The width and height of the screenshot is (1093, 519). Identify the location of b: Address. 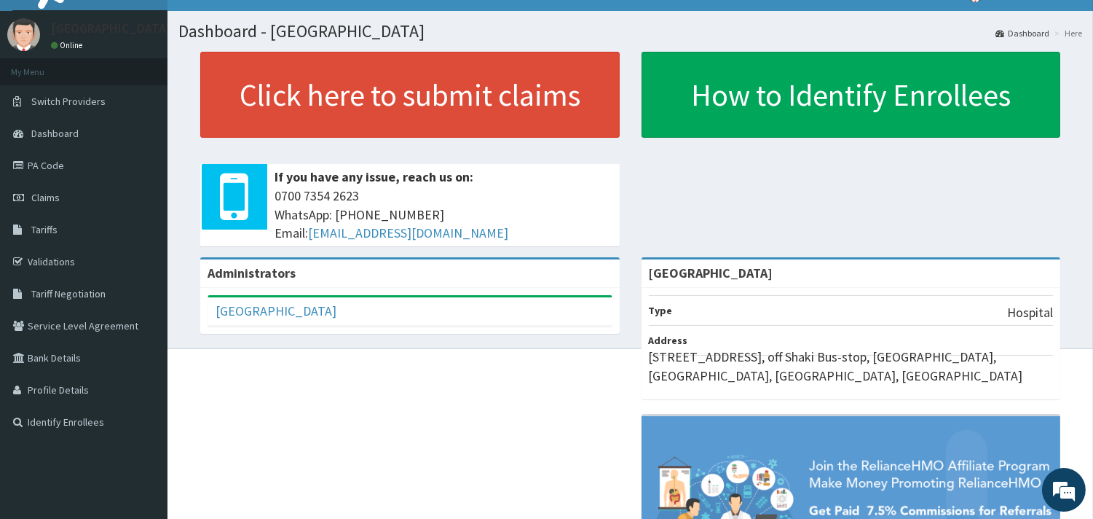
(669, 340).